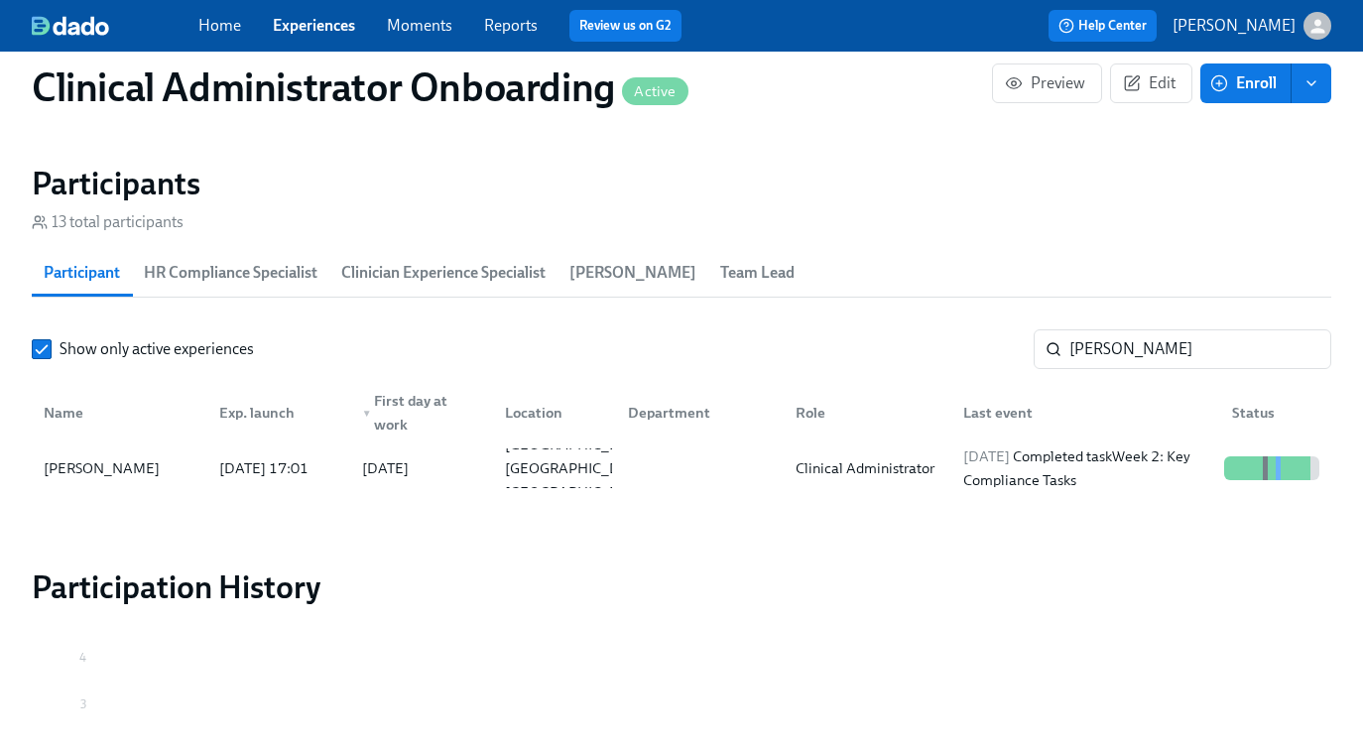 This screenshot has width=1363, height=751. I want to click on button: enroll, so click(1311, 83).